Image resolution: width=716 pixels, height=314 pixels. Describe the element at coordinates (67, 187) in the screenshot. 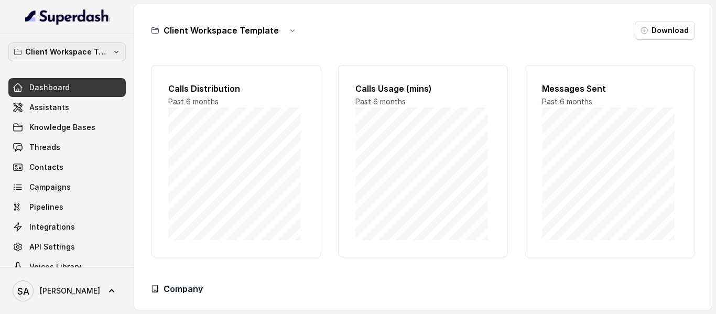

I see `a: Campaigns` at that location.